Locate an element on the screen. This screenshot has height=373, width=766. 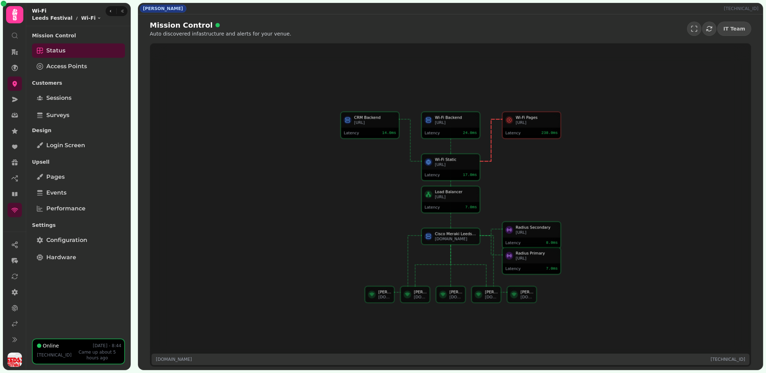
span: Sessions is located at coordinates (59, 98).